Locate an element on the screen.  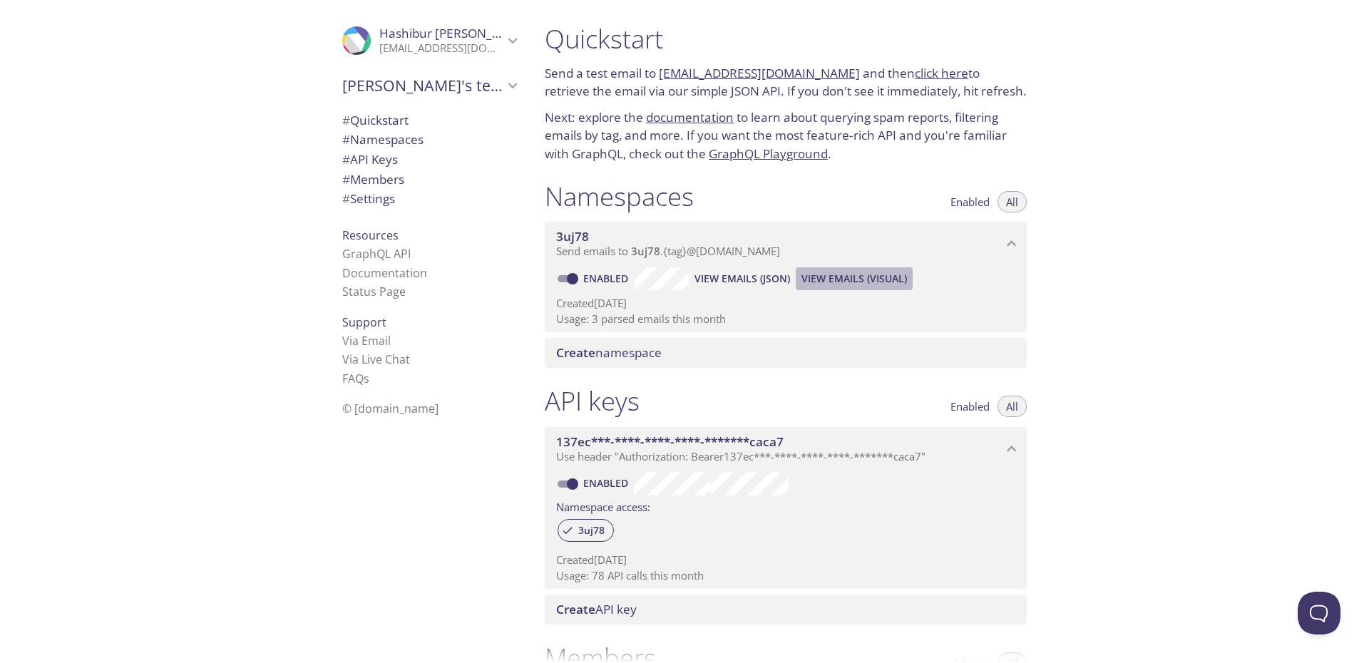
p: Send a test email to and then to retrieve the email via our simple JSON API. If you don't see it ... is located at coordinates (786, 82).